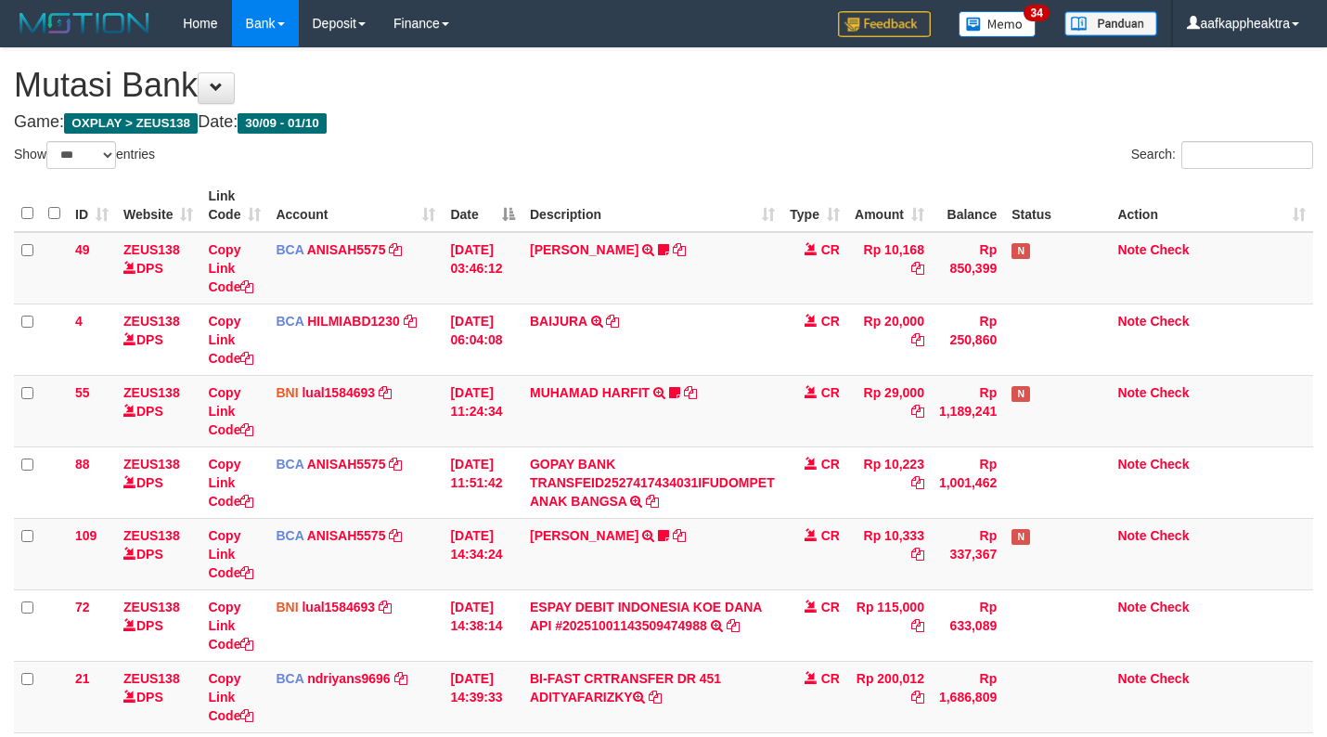 The width and height of the screenshot is (1327, 737). I want to click on input: Search:, so click(1247, 155).